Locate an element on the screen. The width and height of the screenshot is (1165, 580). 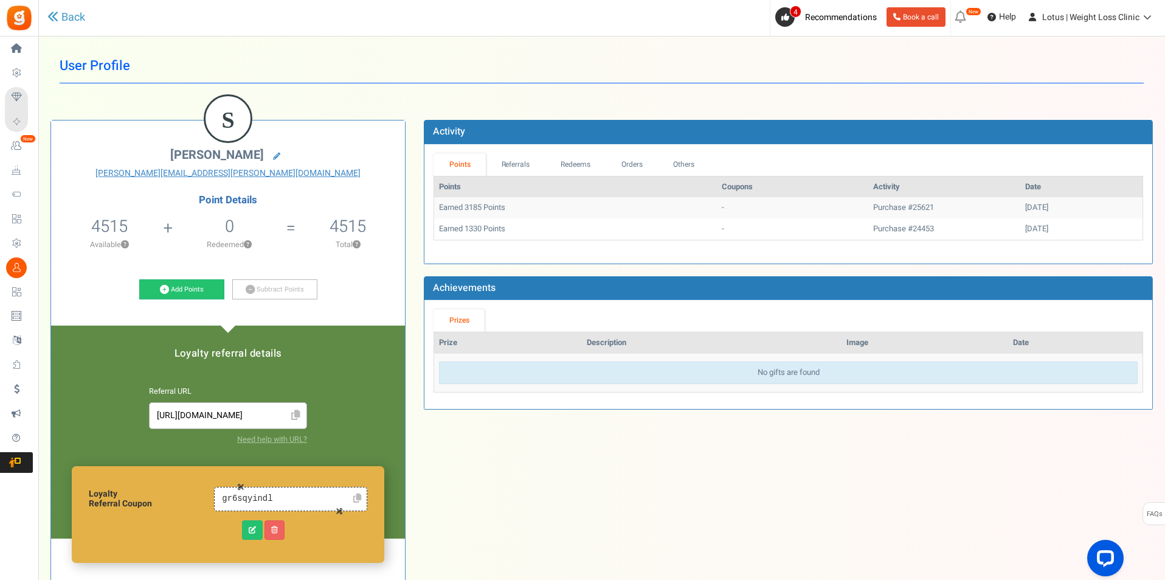
th: Coupons is located at coordinates (793, 187).